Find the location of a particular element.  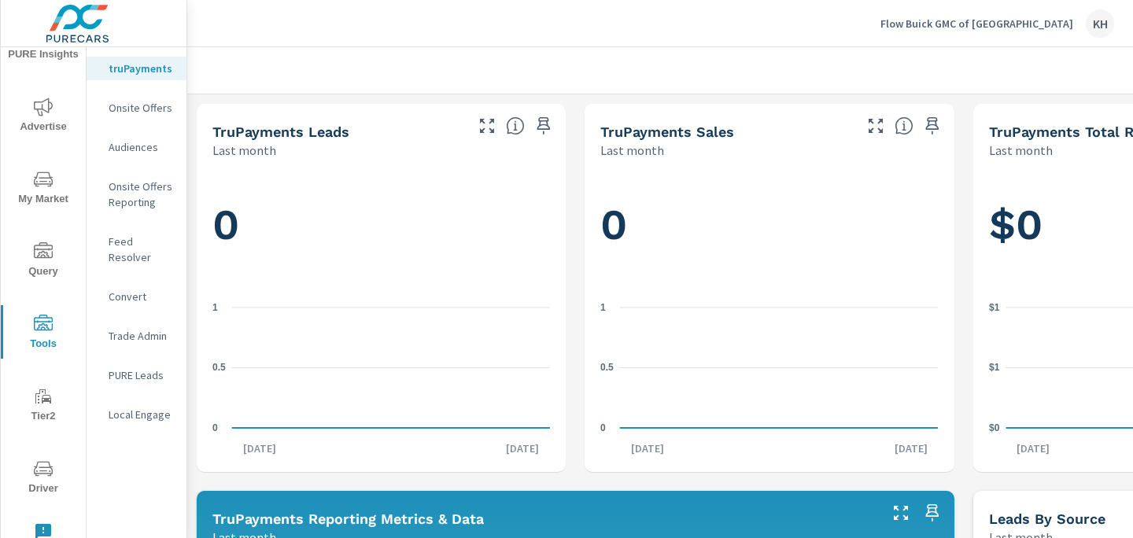

p: truPayments is located at coordinates (141, 68).